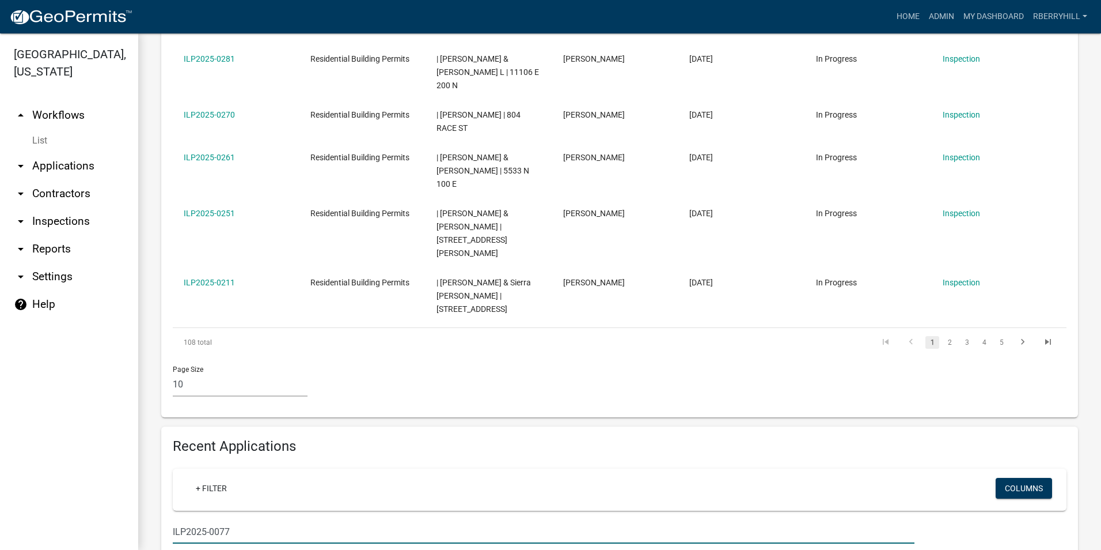 This screenshot has height=550, width=1101. Describe the element at coordinates (908, 17) in the screenshot. I see `a: Home` at that location.